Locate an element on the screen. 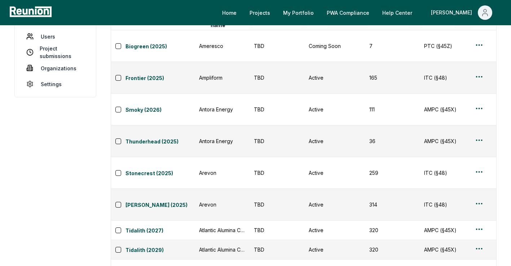 The image size is (511, 266). button: Smoky (2026) is located at coordinates (160, 110).